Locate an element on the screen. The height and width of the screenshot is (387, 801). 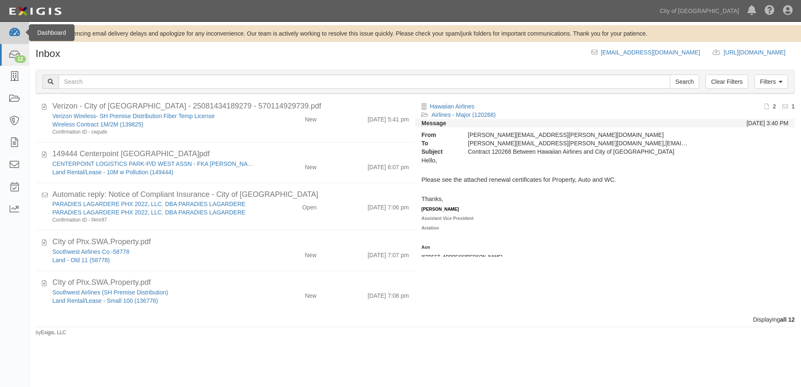
a: Wireless Contract 1M/2M (139825) is located at coordinates (98, 124).